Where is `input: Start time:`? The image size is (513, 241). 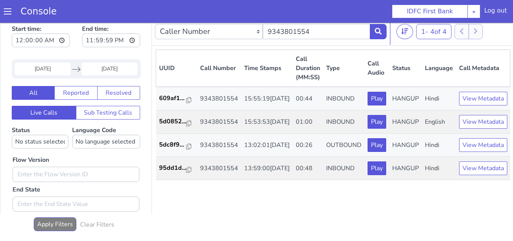
input: Start time: is located at coordinates (41, 20).